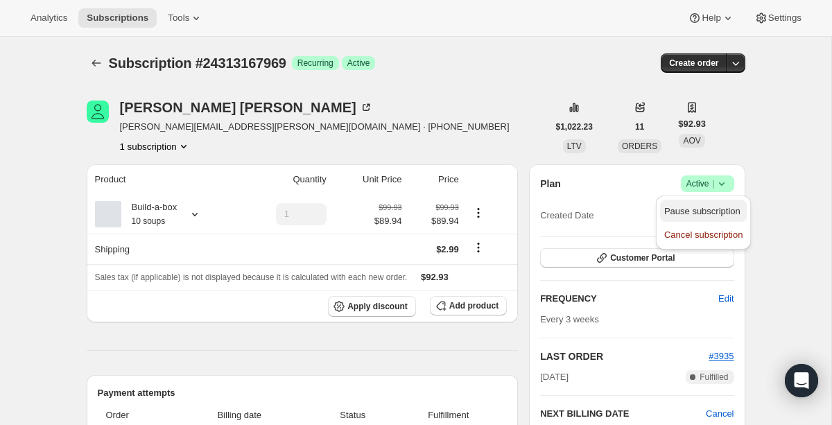 The height and width of the screenshot is (425, 832). Describe the element at coordinates (703, 234) in the screenshot. I see `span: Cancel subscription` at that location.